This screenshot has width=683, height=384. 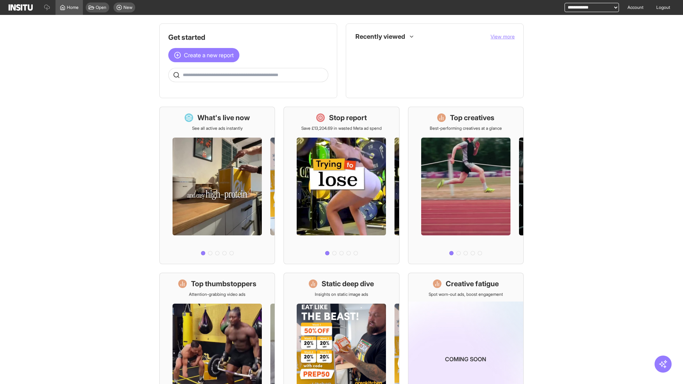 What do you see at coordinates (217, 294) in the screenshot?
I see `p: Attention-grabbing video ads` at bounding box center [217, 294].